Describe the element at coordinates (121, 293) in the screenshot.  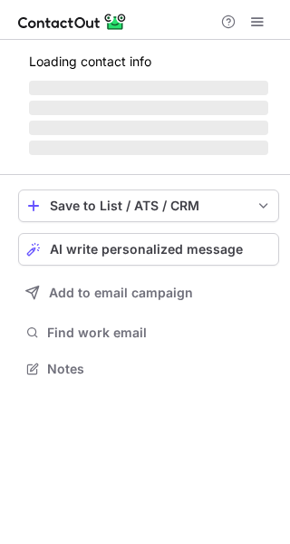
I see `span: Add to email campaign` at that location.